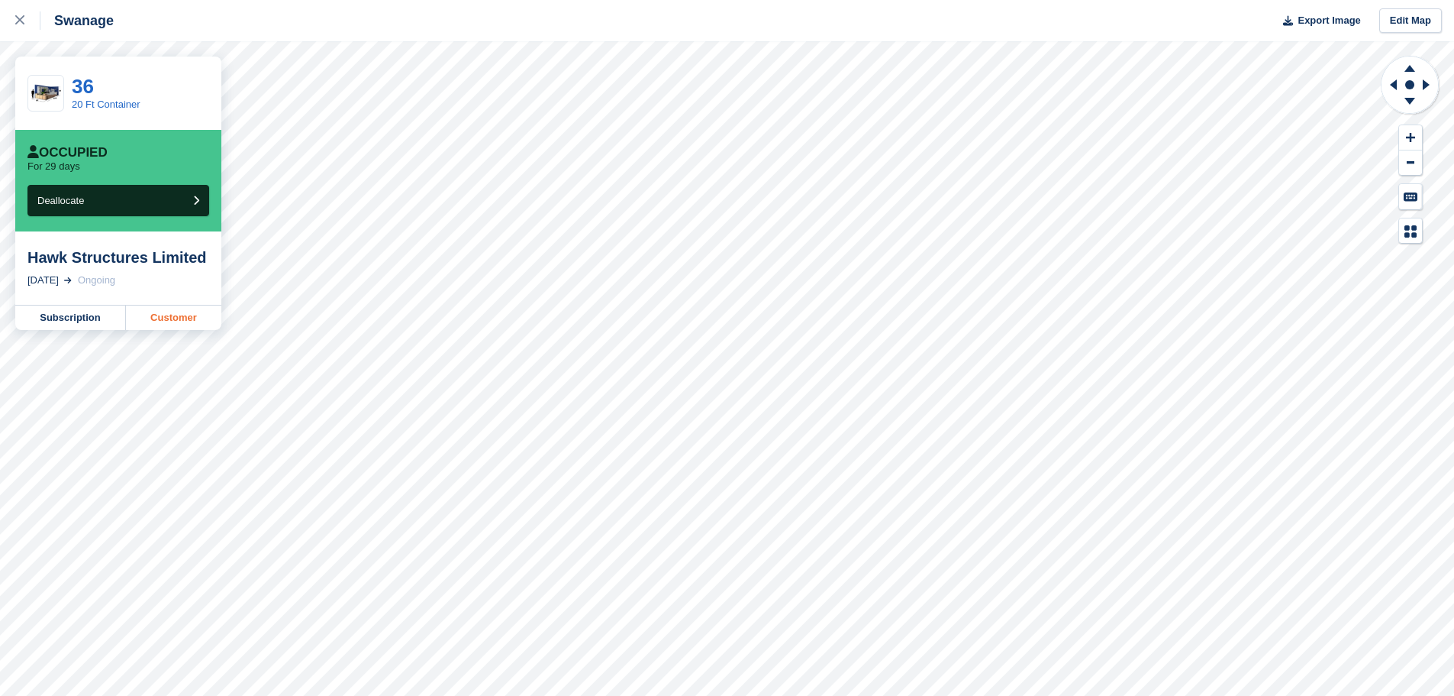  I want to click on button: Keyboard Shortcuts, so click(1411, 196).